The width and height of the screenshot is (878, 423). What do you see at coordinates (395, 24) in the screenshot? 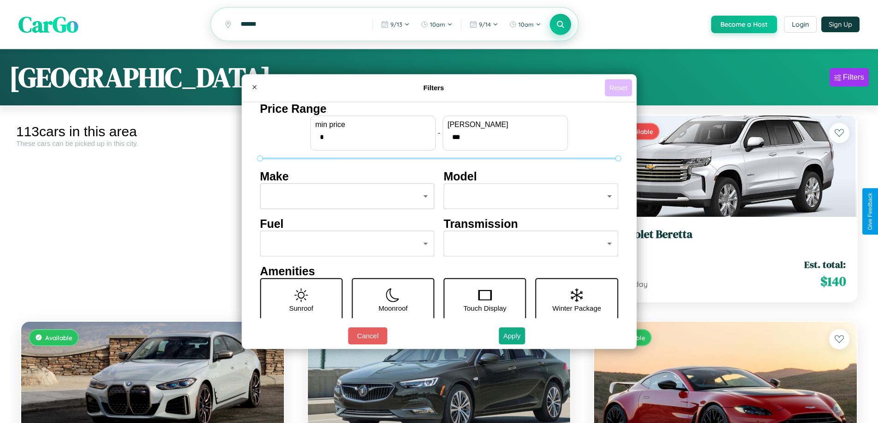
I see `button: 9/13` at bounding box center [395, 24].